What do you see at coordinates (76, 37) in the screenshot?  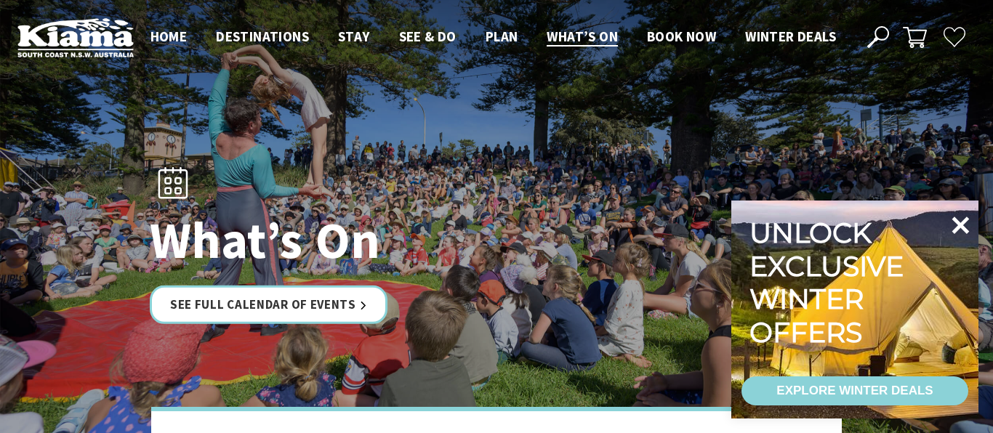 I see `img: Kiama Logo` at bounding box center [76, 37].